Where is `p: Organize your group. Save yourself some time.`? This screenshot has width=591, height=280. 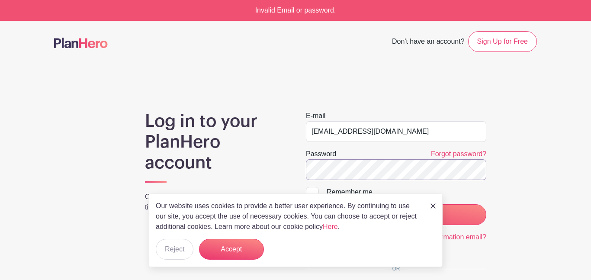
p: Organize your group. Save yourself some time. is located at coordinates (215, 202).